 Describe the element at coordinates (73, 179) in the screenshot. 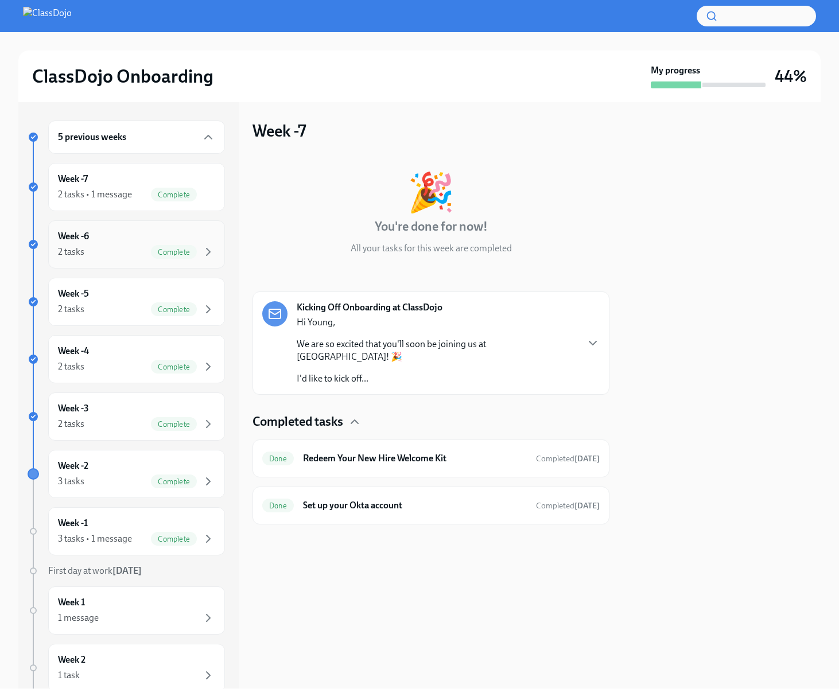

I see `h6: Week -7` at that location.